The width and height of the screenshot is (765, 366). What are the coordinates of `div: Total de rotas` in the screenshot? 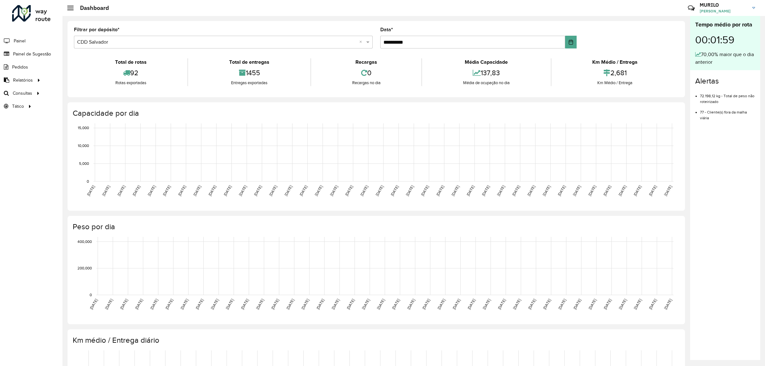 It's located at (131, 62).